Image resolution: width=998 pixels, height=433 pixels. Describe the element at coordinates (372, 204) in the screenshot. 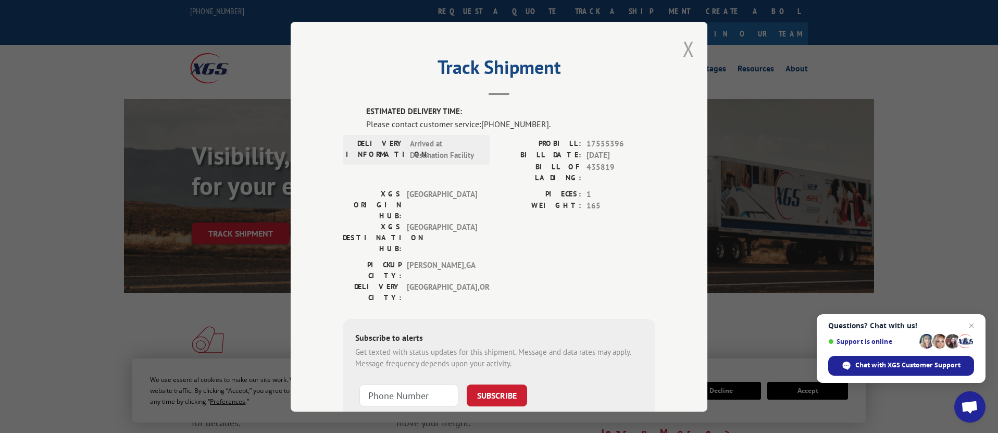

I see `label: XGS ORIGIN HUB:` at that location.